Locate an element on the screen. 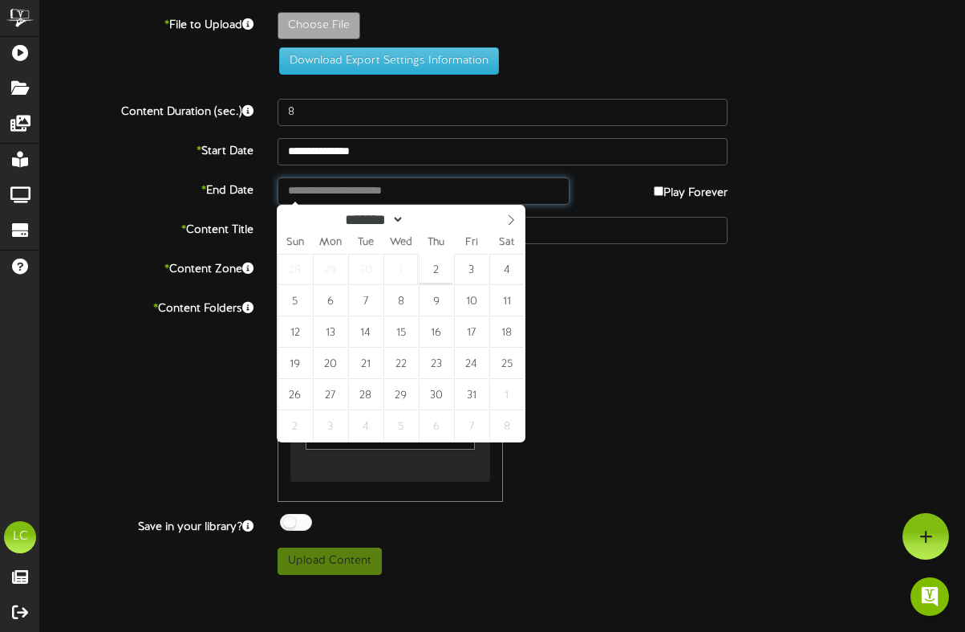 Image resolution: width=965 pixels, height=632 pixels. label: File to Upload is located at coordinates (147, 22).